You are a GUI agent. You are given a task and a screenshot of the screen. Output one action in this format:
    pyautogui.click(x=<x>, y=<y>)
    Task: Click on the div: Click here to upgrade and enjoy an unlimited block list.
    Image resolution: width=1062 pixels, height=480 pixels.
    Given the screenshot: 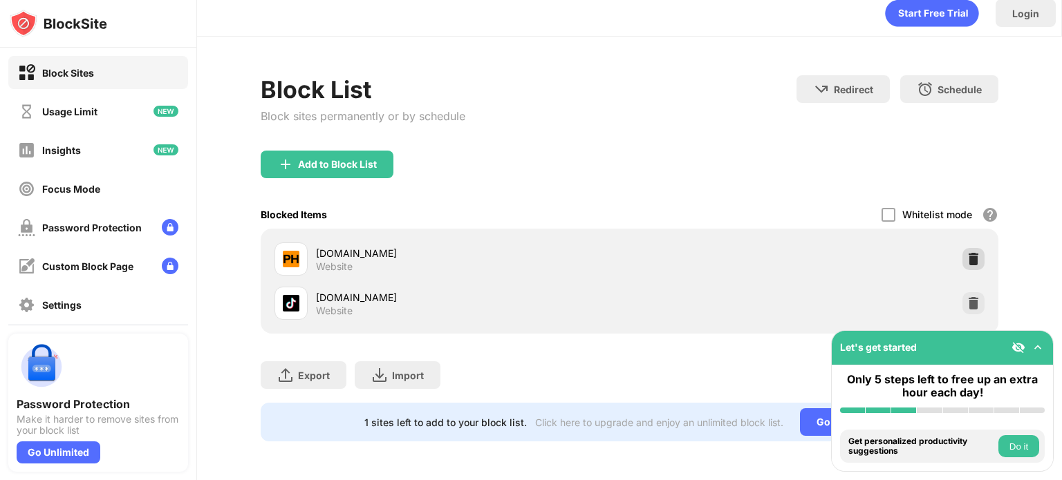 What is the action you would take?
    pyautogui.click(x=659, y=422)
    